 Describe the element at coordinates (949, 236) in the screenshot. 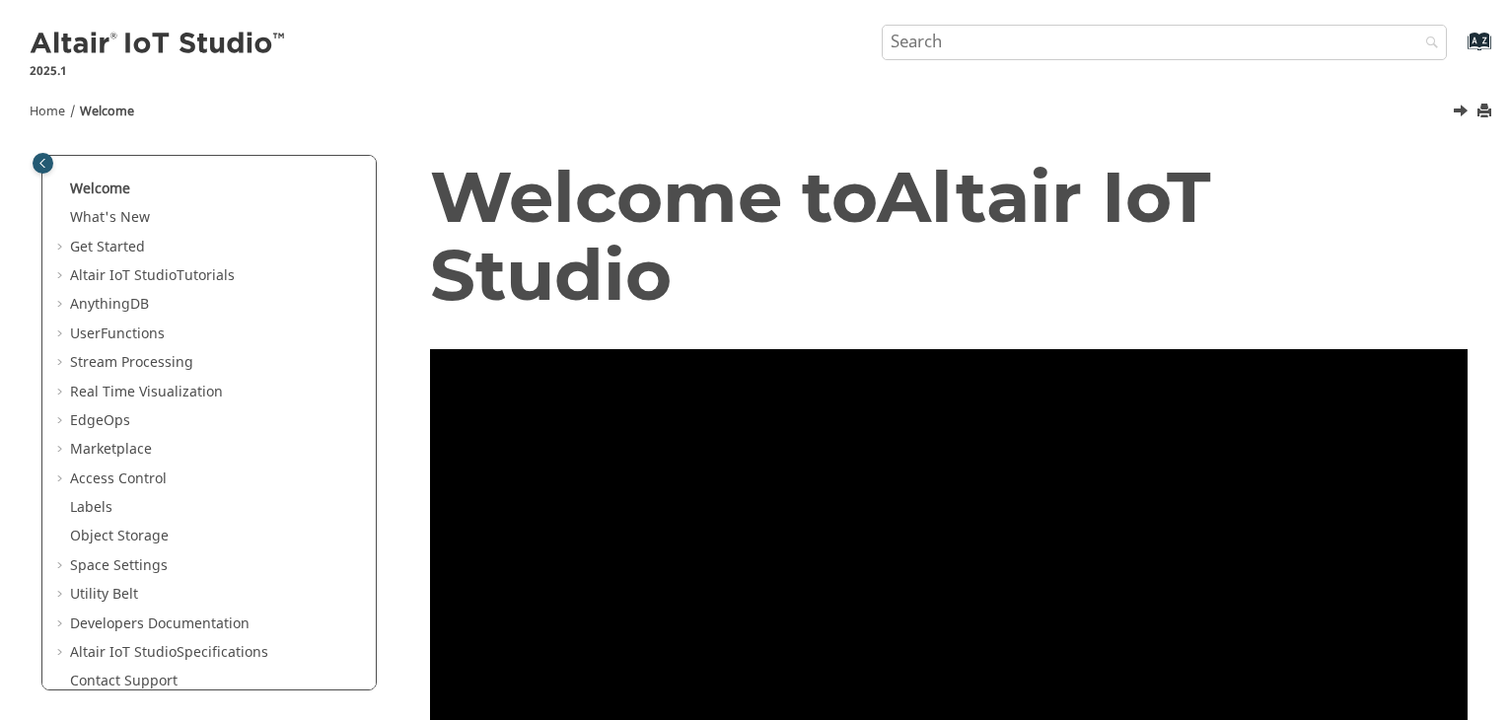

I see `h1: Welcome to` at that location.